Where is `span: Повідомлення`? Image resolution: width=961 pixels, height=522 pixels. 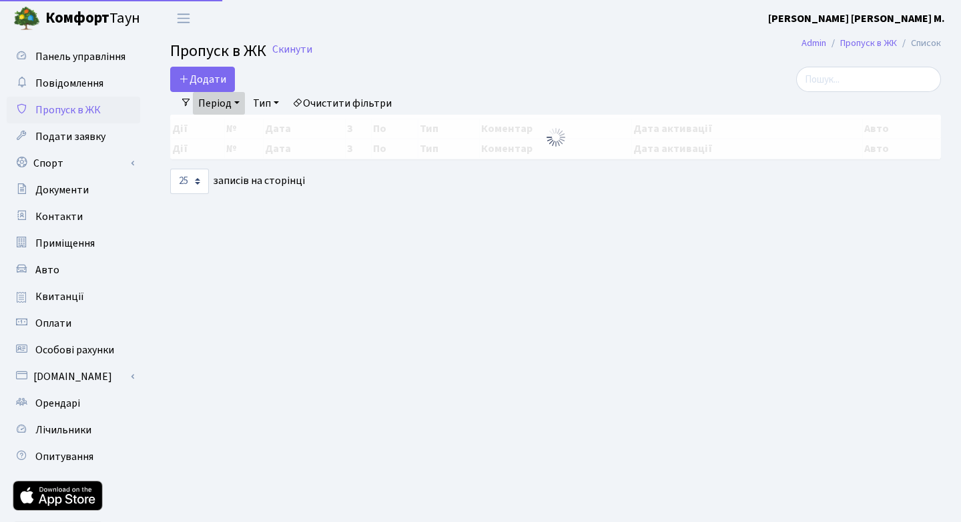 span: Повідомлення is located at coordinates (69, 83).